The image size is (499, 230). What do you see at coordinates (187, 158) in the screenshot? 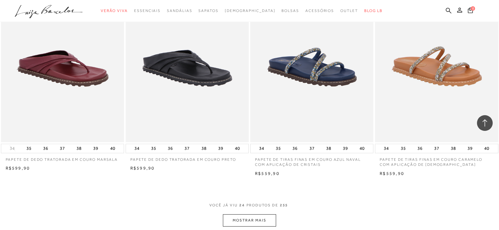
I see `a: PAPETE DE DEDO TRATORADA EM COURO PRETO` at bounding box center [187, 158].